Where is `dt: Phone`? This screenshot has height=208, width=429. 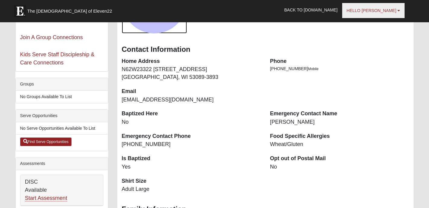
dt: Phone is located at coordinates (339, 61).